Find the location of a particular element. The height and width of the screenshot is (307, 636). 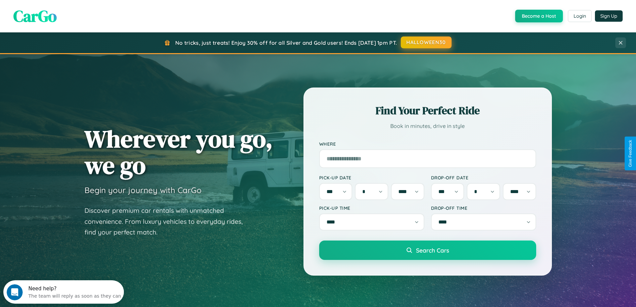

p: Discover premium car rentals with unmatched convenience. From luxury vehicles to everyday rides, ... is located at coordinates (168, 221).